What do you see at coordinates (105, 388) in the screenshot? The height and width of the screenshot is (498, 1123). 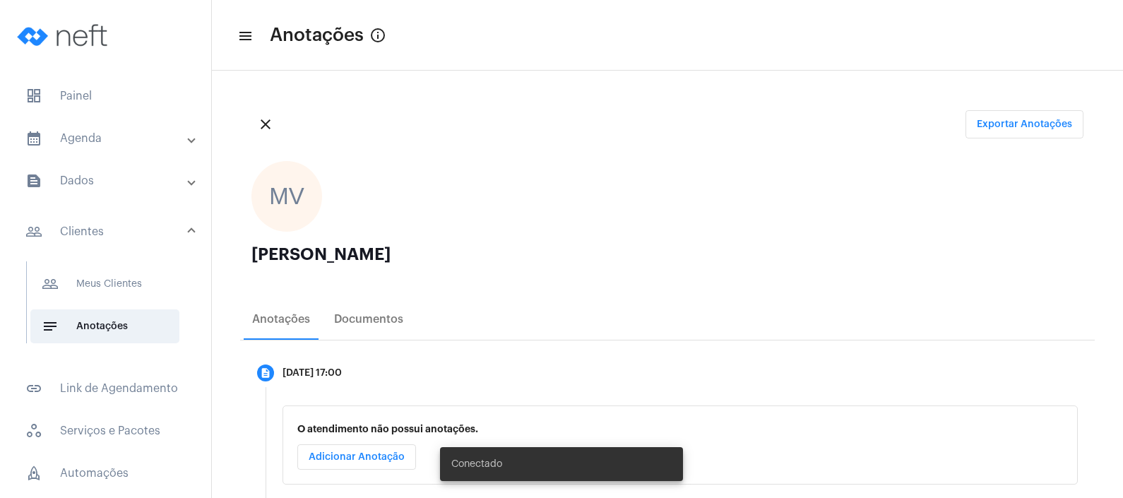 I see `span: Link de Agendamento` at bounding box center [105, 388].